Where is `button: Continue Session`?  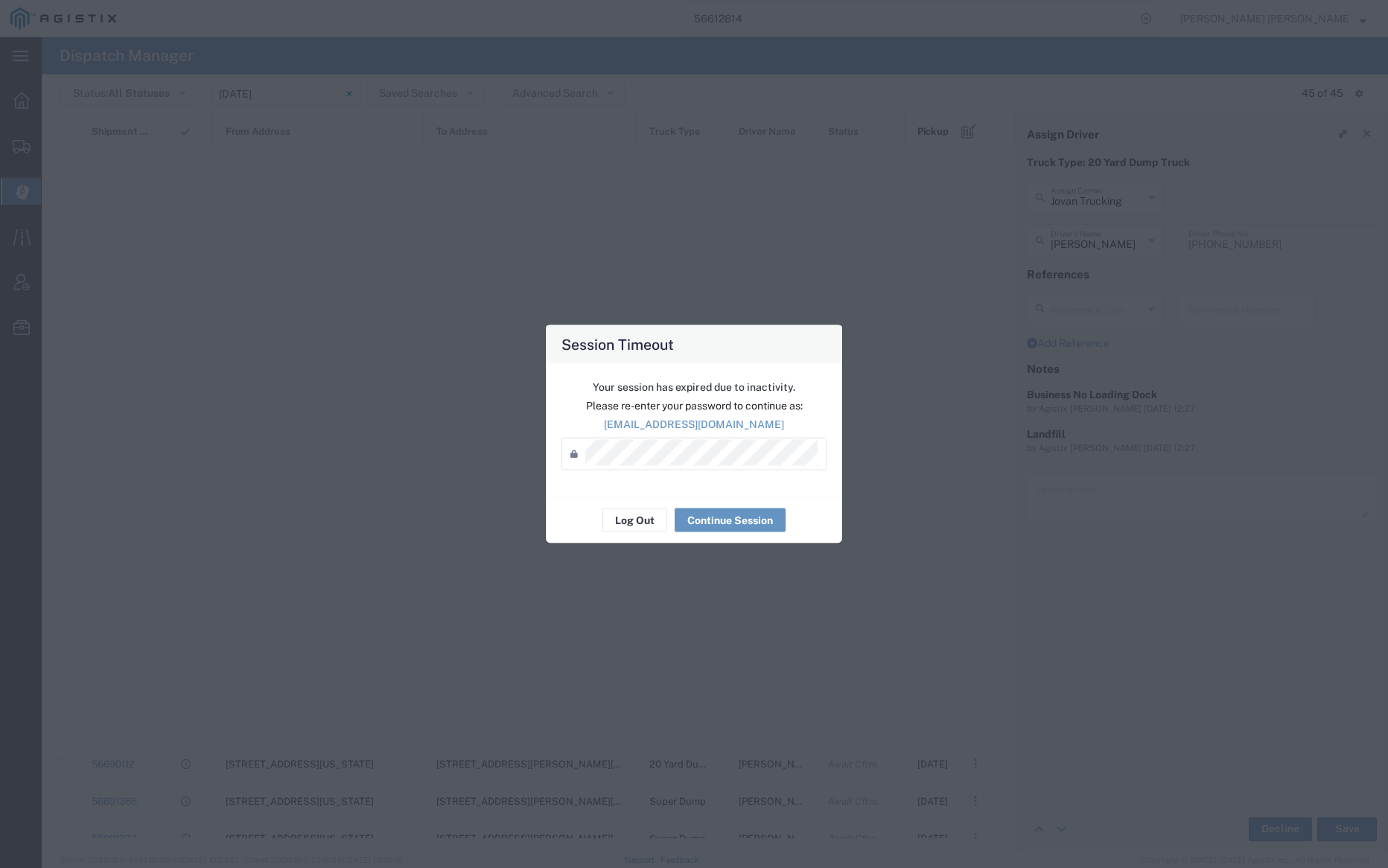 button: Continue Session is located at coordinates (730, 521).